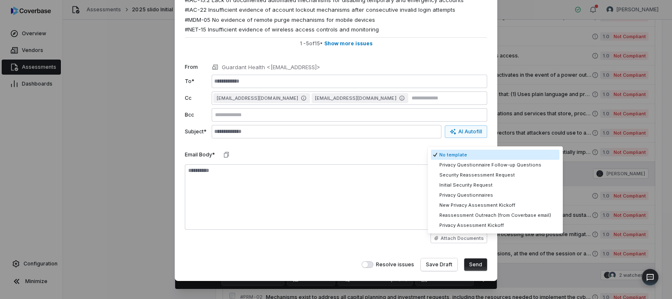 The height and width of the screenshot is (299, 672). I want to click on span: Reassessment Outreach (from Coverbase email), so click(495, 215).